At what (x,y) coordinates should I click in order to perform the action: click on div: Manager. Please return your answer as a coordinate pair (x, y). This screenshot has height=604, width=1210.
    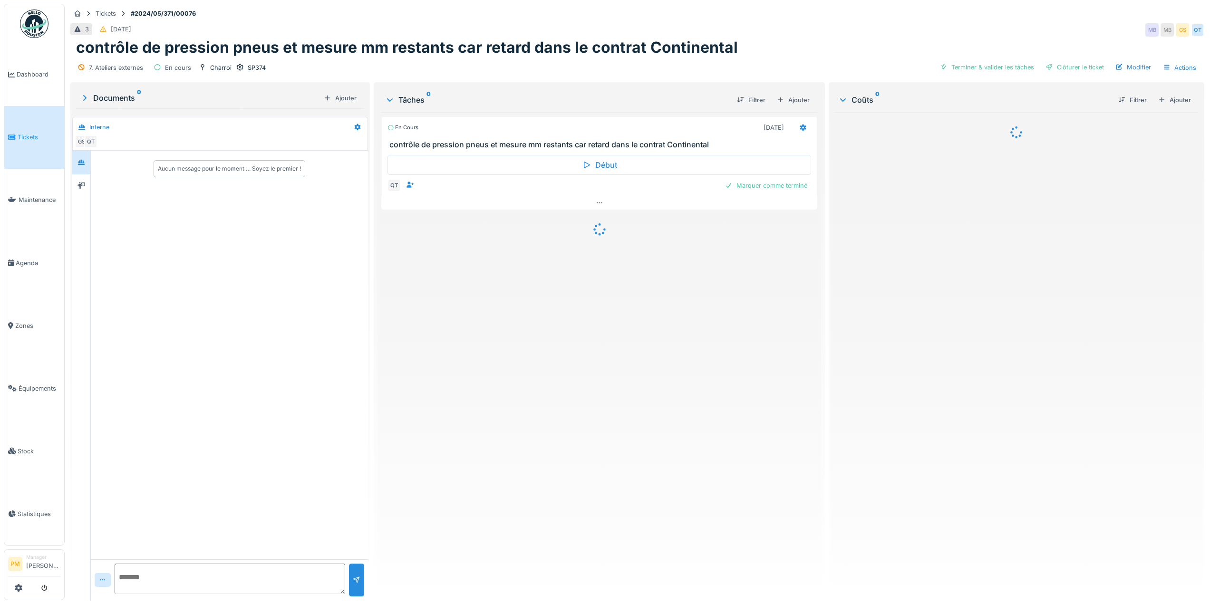
    Looking at the image, I should click on (43, 557).